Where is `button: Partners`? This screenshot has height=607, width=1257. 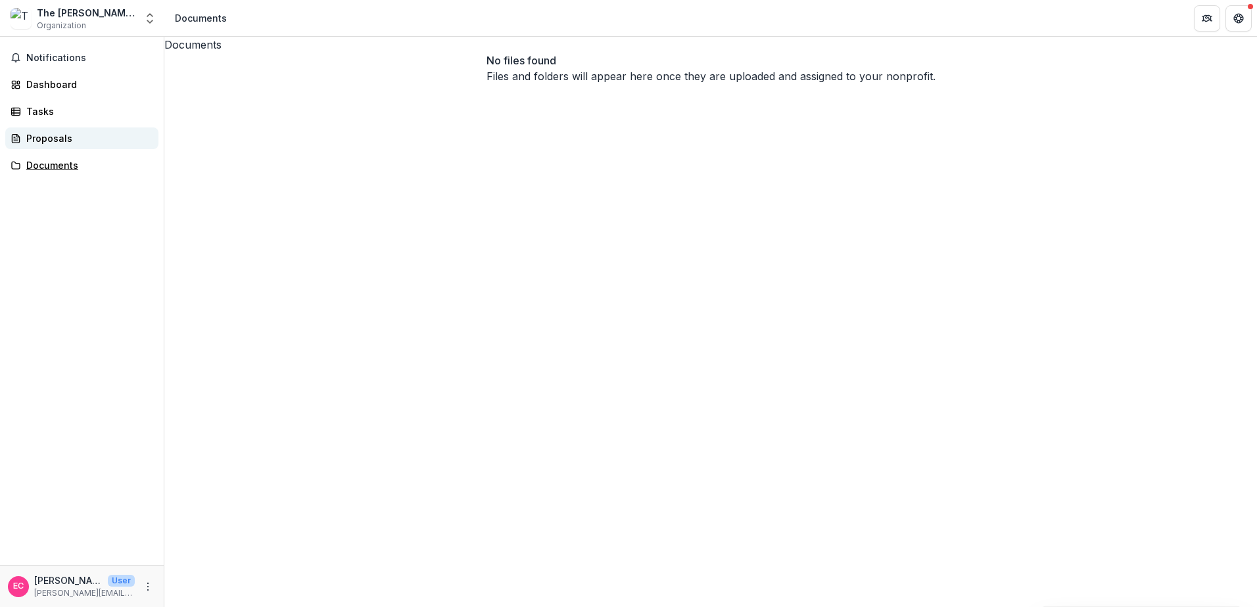 button: Partners is located at coordinates (1207, 18).